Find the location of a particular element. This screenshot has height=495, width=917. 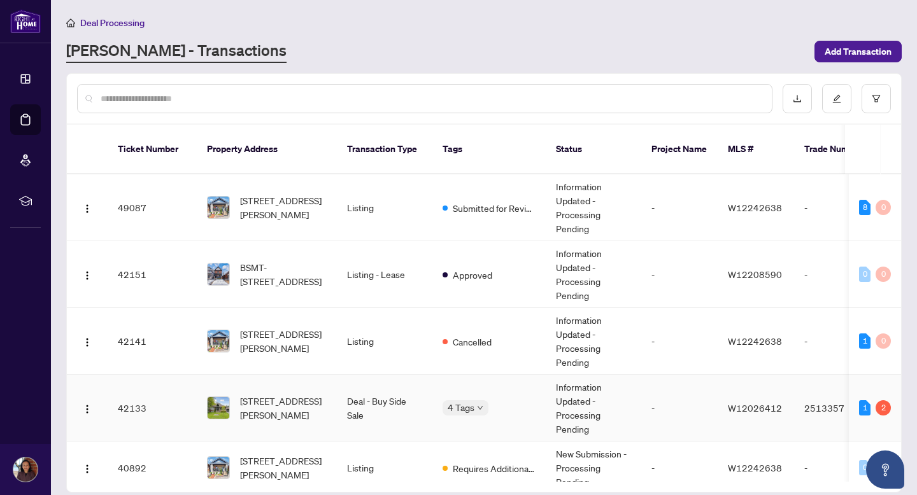

th: Trade Number is located at coordinates (838, 150).